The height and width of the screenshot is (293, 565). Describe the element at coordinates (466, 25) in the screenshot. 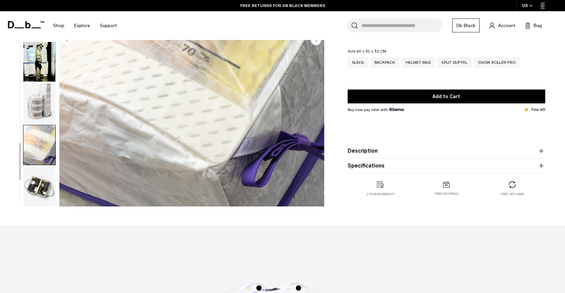

I see `a: Db Black` at that location.